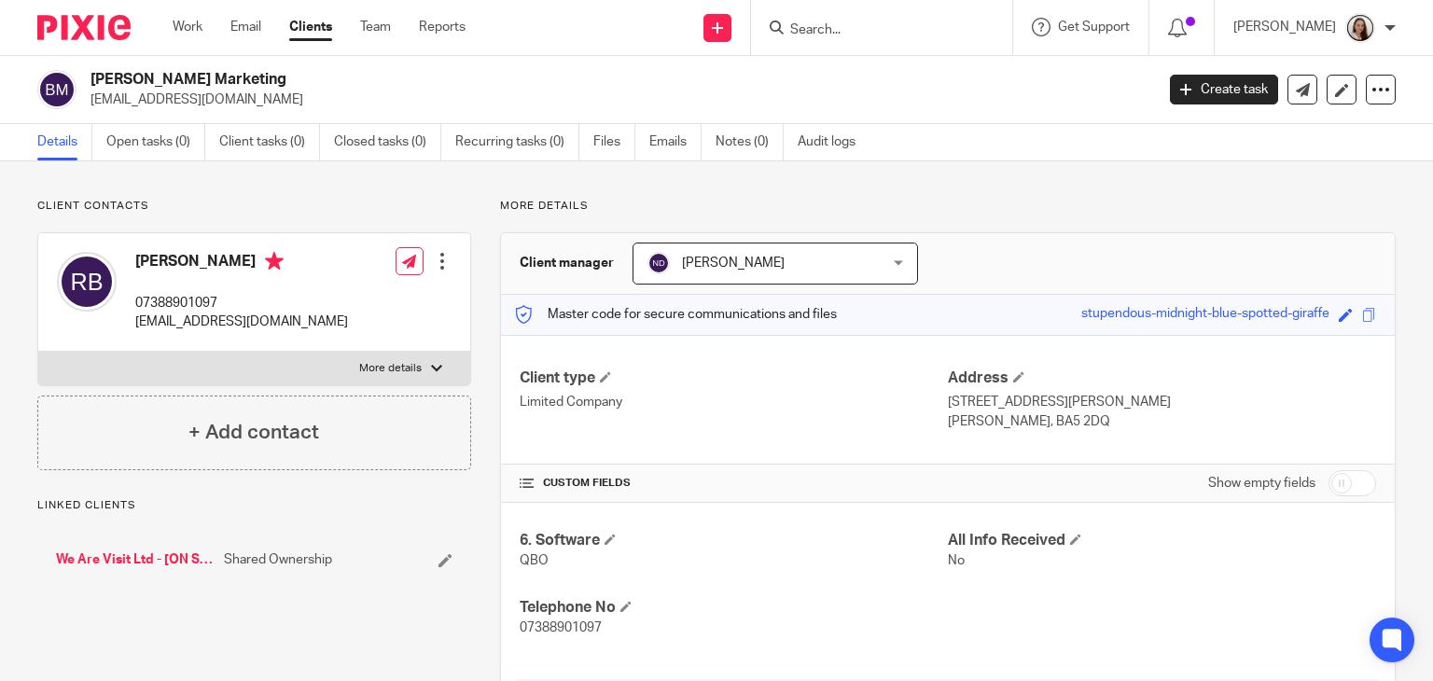 Image resolution: width=1433 pixels, height=681 pixels. What do you see at coordinates (156, 142) in the screenshot?
I see `a: Open tasks (0)` at bounding box center [156, 142].